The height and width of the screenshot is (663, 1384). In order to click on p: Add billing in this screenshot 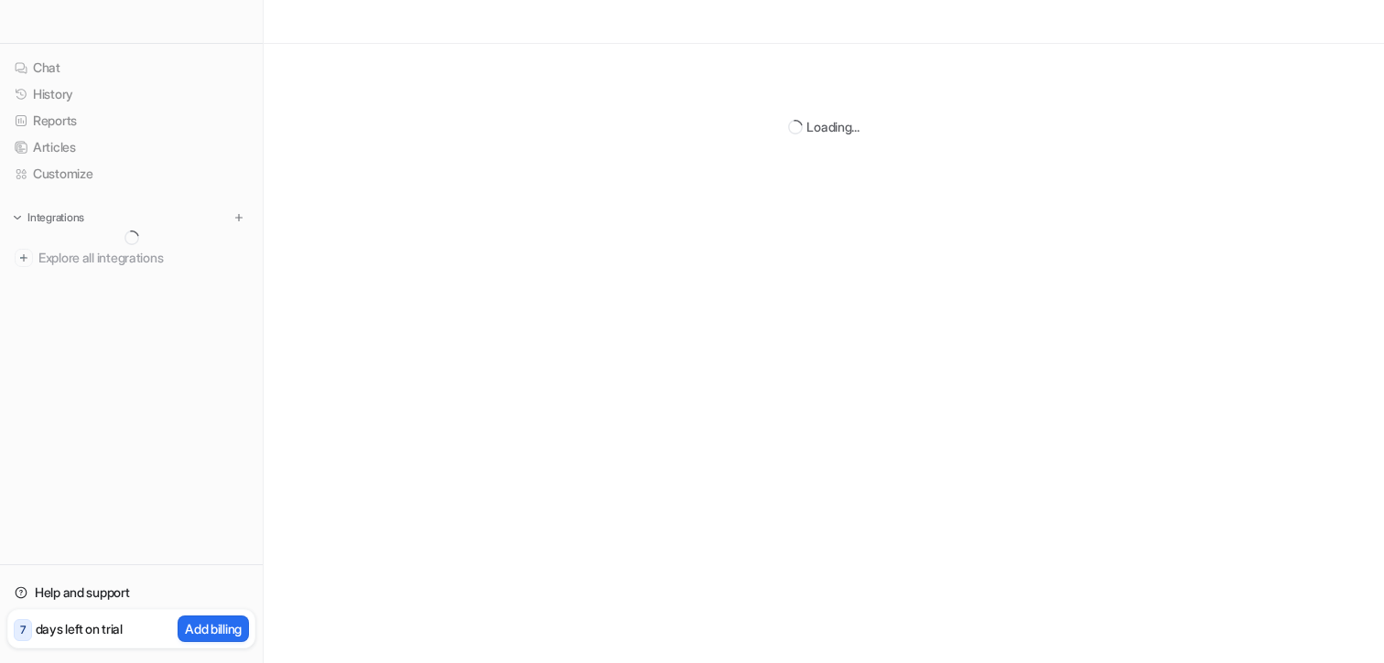, I will do `click(213, 629)`.